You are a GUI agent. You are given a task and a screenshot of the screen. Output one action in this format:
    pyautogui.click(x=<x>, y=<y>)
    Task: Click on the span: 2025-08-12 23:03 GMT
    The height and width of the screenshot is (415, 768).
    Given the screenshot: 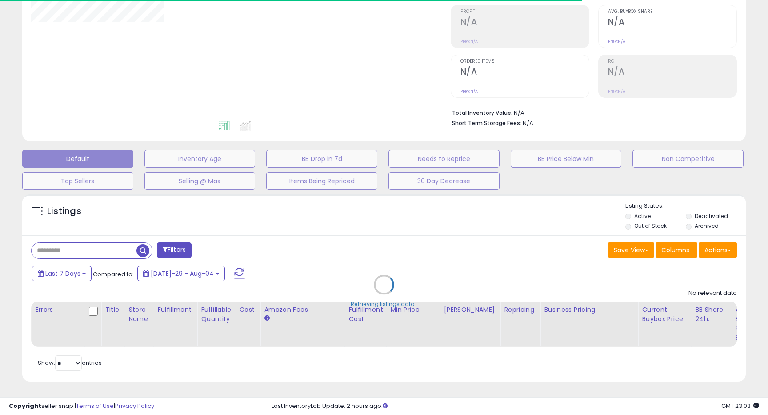 What is the action you would take?
    pyautogui.click(x=740, y=405)
    